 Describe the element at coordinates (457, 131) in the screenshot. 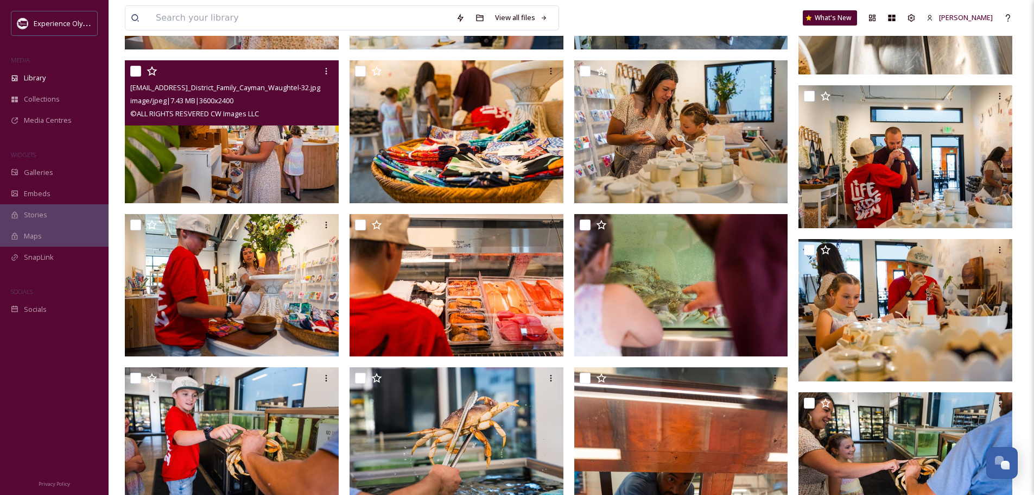

I see `img: ext_1751473003.228511_cayman@caymanwaughtel.com-Craft_District_Family_Cayman_Waughtel-31.jpg` at that location.